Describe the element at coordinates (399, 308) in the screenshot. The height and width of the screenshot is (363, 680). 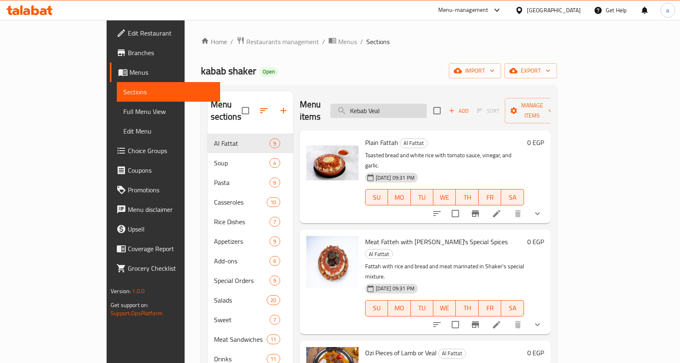
I see `span: MO` at that location.